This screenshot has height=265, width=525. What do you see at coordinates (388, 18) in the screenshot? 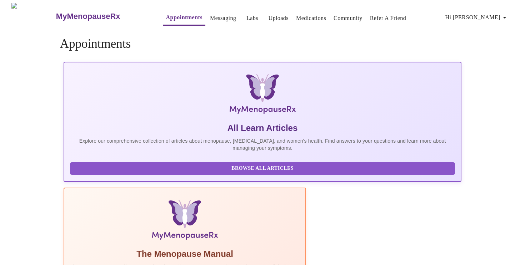
I see `a: Refer a Friend` at bounding box center [388, 18].